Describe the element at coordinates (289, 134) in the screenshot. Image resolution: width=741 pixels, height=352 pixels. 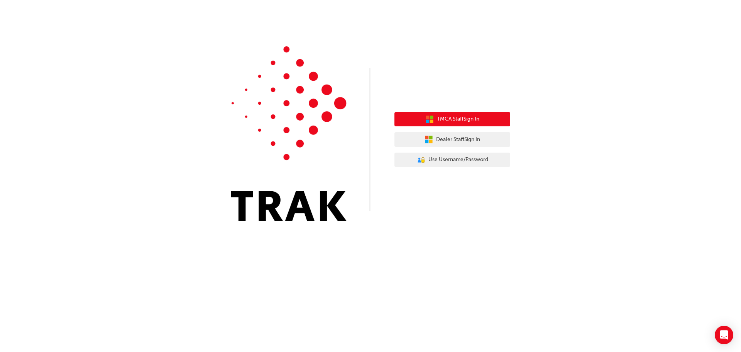
I see `img: Trak` at that location.